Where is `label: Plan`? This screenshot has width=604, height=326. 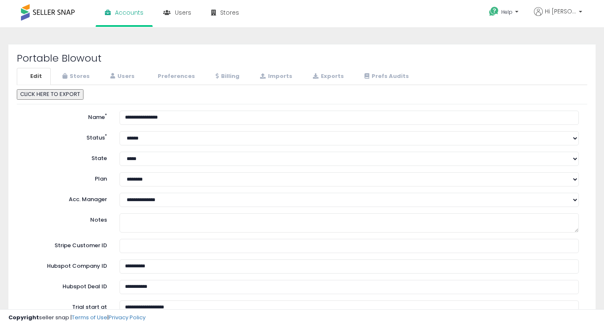
label: Plan is located at coordinates (66, 178).